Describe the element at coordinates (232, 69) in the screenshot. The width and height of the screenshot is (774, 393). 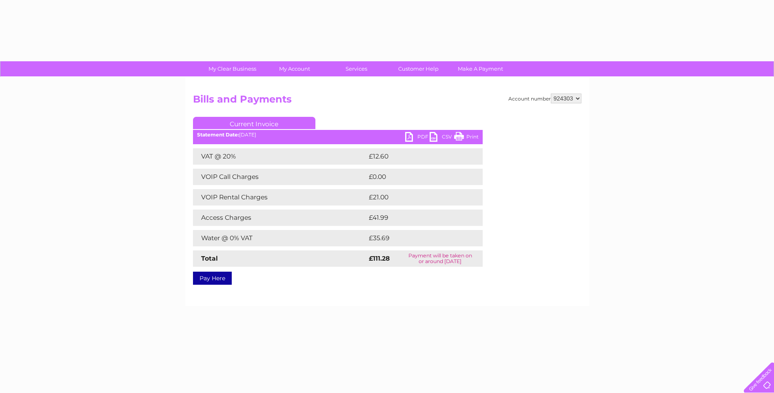
I see `a: My Clear Business` at that location.